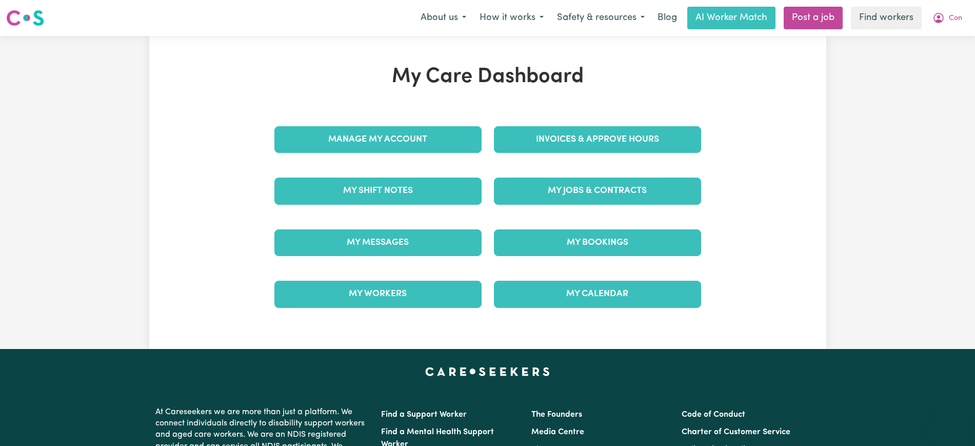  What do you see at coordinates (378, 140) in the screenshot?
I see `a: Manage My Account` at bounding box center [378, 140].